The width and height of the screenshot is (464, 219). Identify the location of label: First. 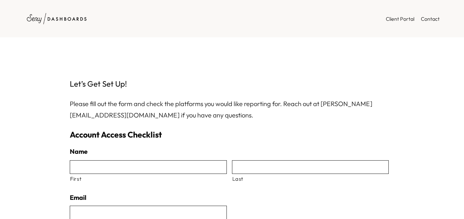
(148, 179).